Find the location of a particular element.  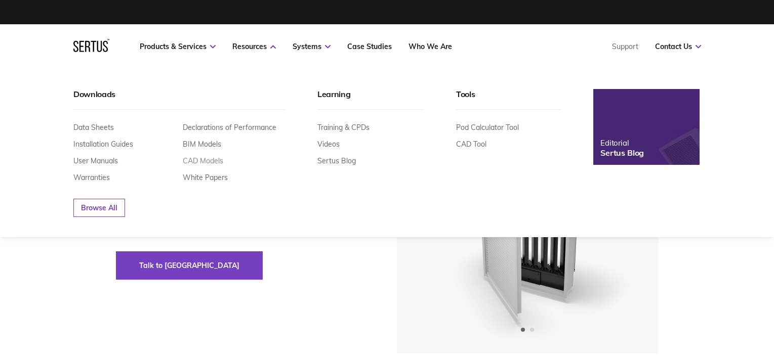

a: Resources is located at coordinates (254, 47).